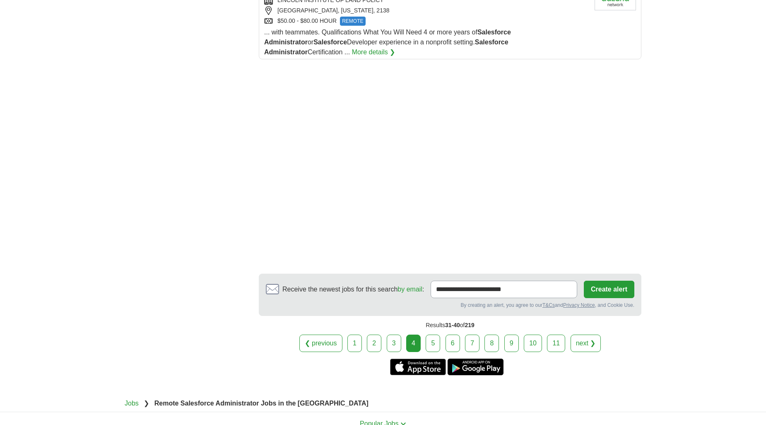 This screenshot has height=425, width=766. What do you see at coordinates (388, 42) in the screenshot?
I see `span: ... with teammates. Qualifications What You Will Need 4 or more years of or Developer experience ...` at bounding box center [388, 42].